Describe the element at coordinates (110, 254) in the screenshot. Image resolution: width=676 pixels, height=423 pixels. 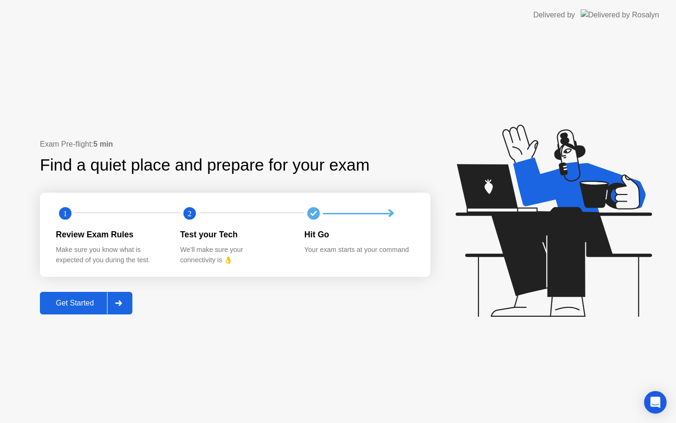
I see `div: Make sure you know what is expected of you during the test.` at that location.